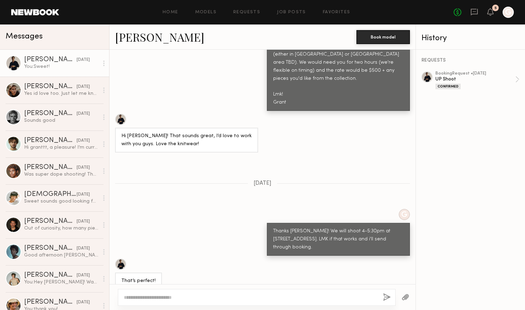  Describe the element at coordinates (475, 79) in the screenshot. I see `div: UP Shoot` at that location.